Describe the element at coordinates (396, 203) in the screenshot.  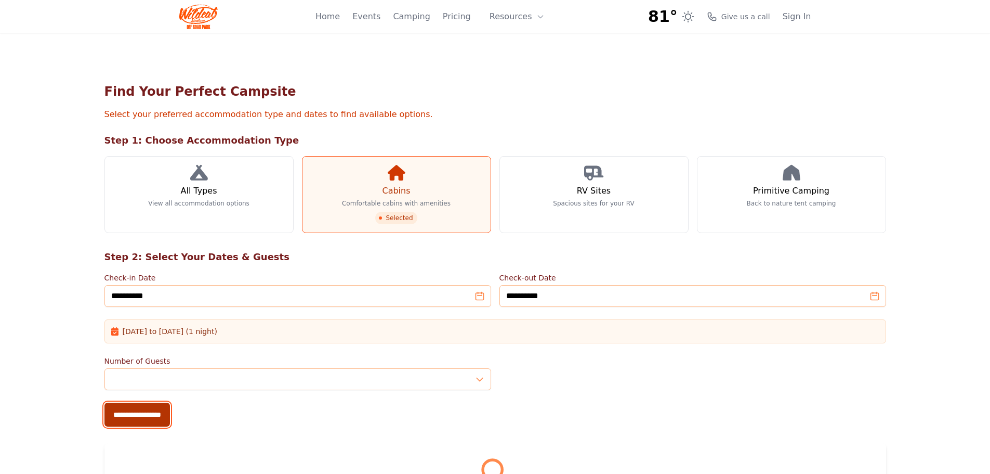
I see `p: Comfortable cabins with amenities` at that location.